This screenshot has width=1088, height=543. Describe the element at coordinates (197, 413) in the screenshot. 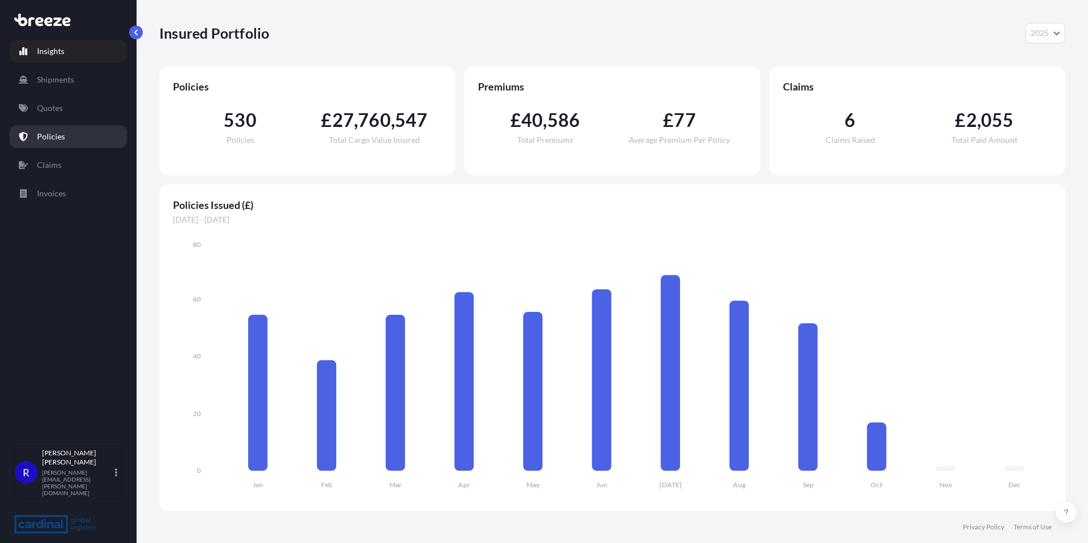

I see `tspan: 20` at that location.